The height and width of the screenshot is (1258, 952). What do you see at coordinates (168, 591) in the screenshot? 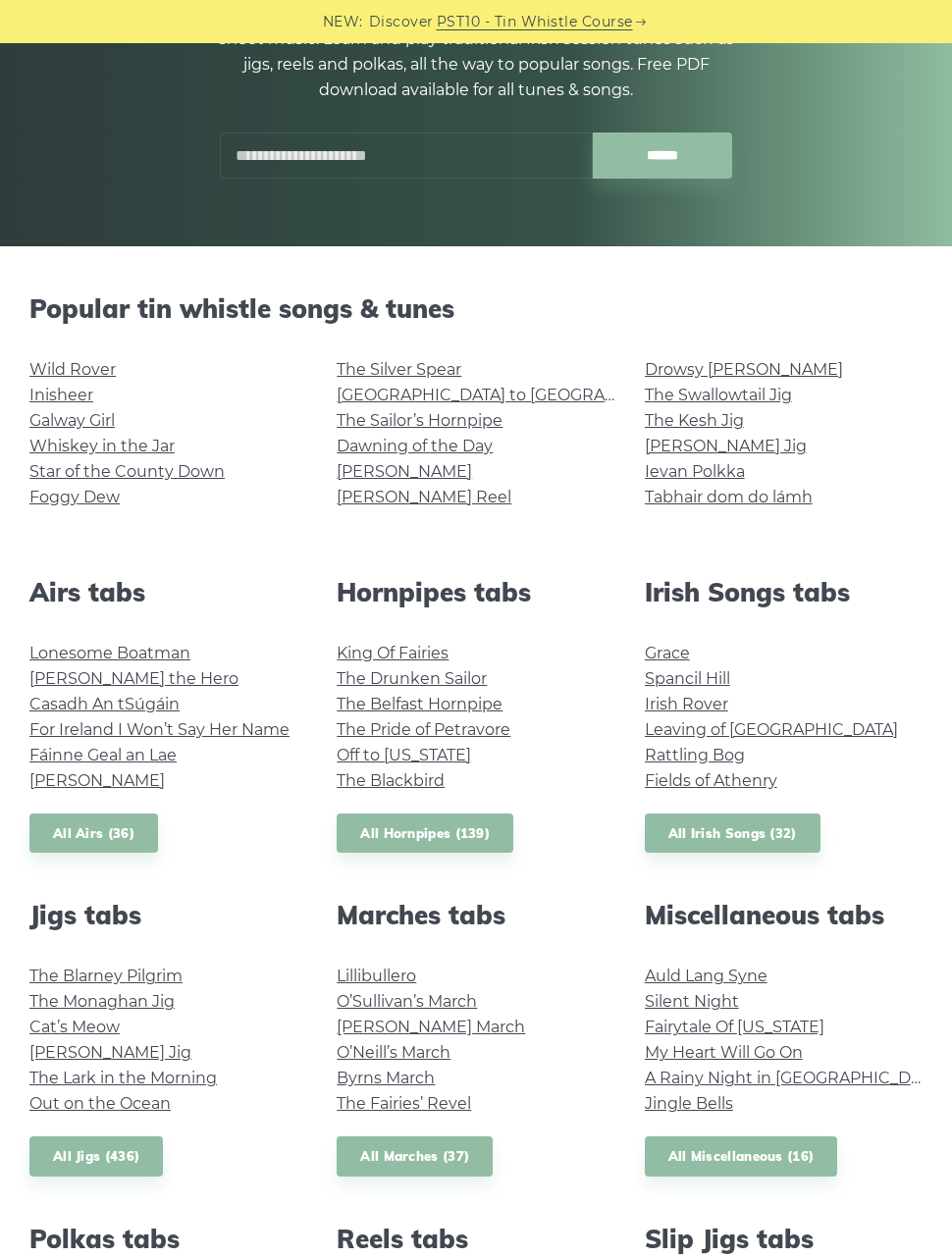
I see `h2: Airs tabs` at bounding box center [168, 591].